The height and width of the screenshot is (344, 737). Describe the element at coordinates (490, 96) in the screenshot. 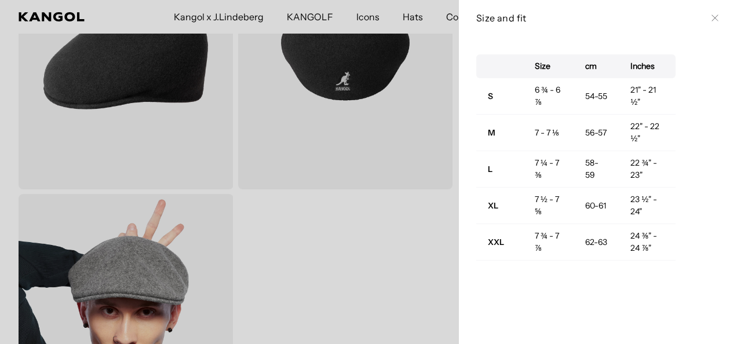

I see `strong: S` at that location.